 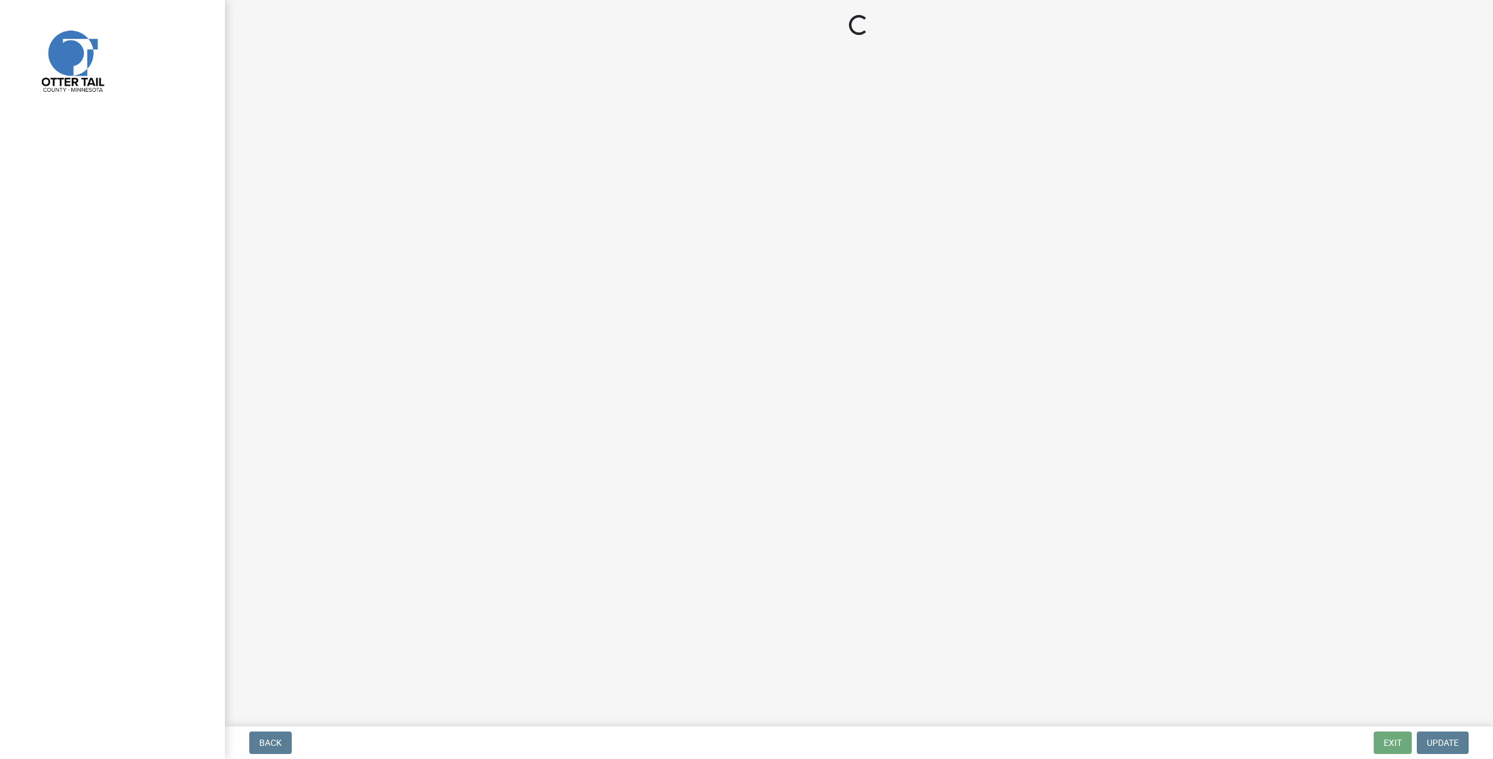 What do you see at coordinates (72, 60) in the screenshot?
I see `img: Otter Tail County, Minnesota` at bounding box center [72, 60].